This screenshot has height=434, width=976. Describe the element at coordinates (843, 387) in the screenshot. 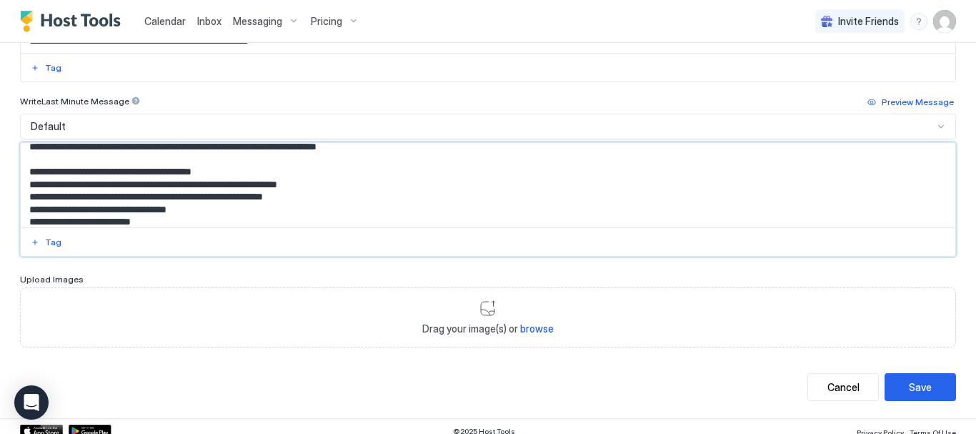

I see `button: Cancel` at that location.